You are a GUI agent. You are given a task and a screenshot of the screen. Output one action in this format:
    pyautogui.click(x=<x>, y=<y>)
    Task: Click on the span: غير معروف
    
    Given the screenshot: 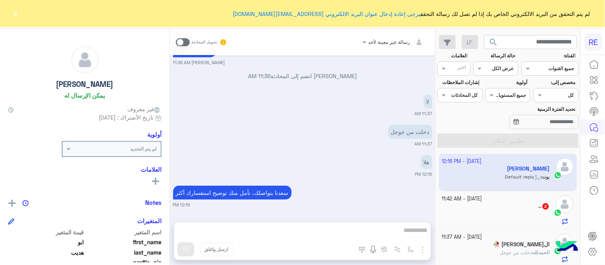 What is the action you would take?
    pyautogui.click(x=144, y=109)
    